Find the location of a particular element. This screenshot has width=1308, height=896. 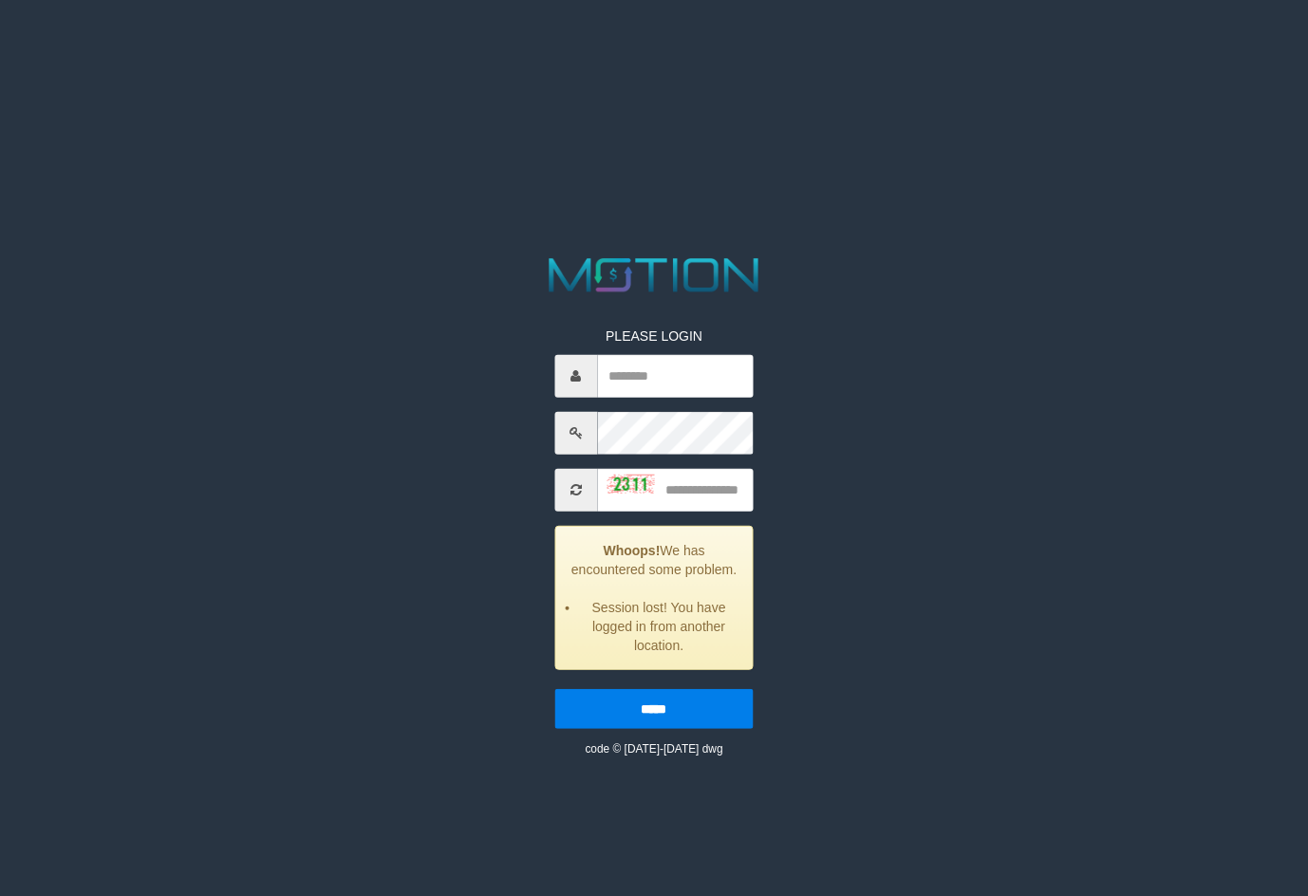

img: captcha is located at coordinates (630, 484).